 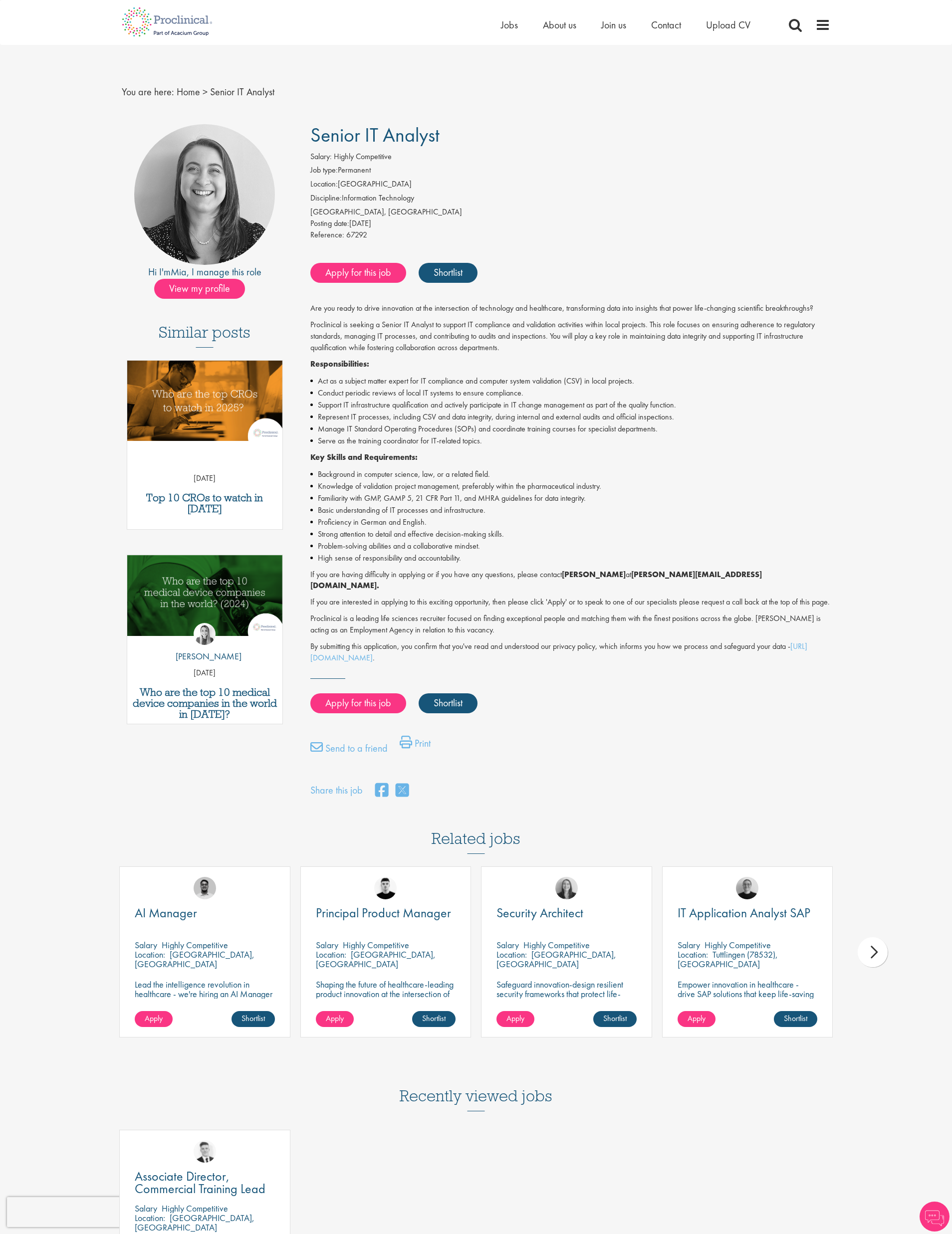 What do you see at coordinates (205, 1151) in the screenshot?
I see `a: Nicolas Daniel` at bounding box center [205, 1151].